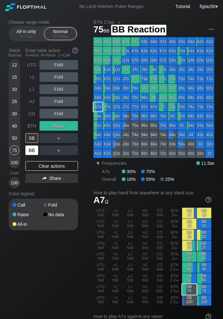  What do you see at coordinates (139, 30) in the screenshot?
I see `span: BB Reaction` at bounding box center [139, 30].